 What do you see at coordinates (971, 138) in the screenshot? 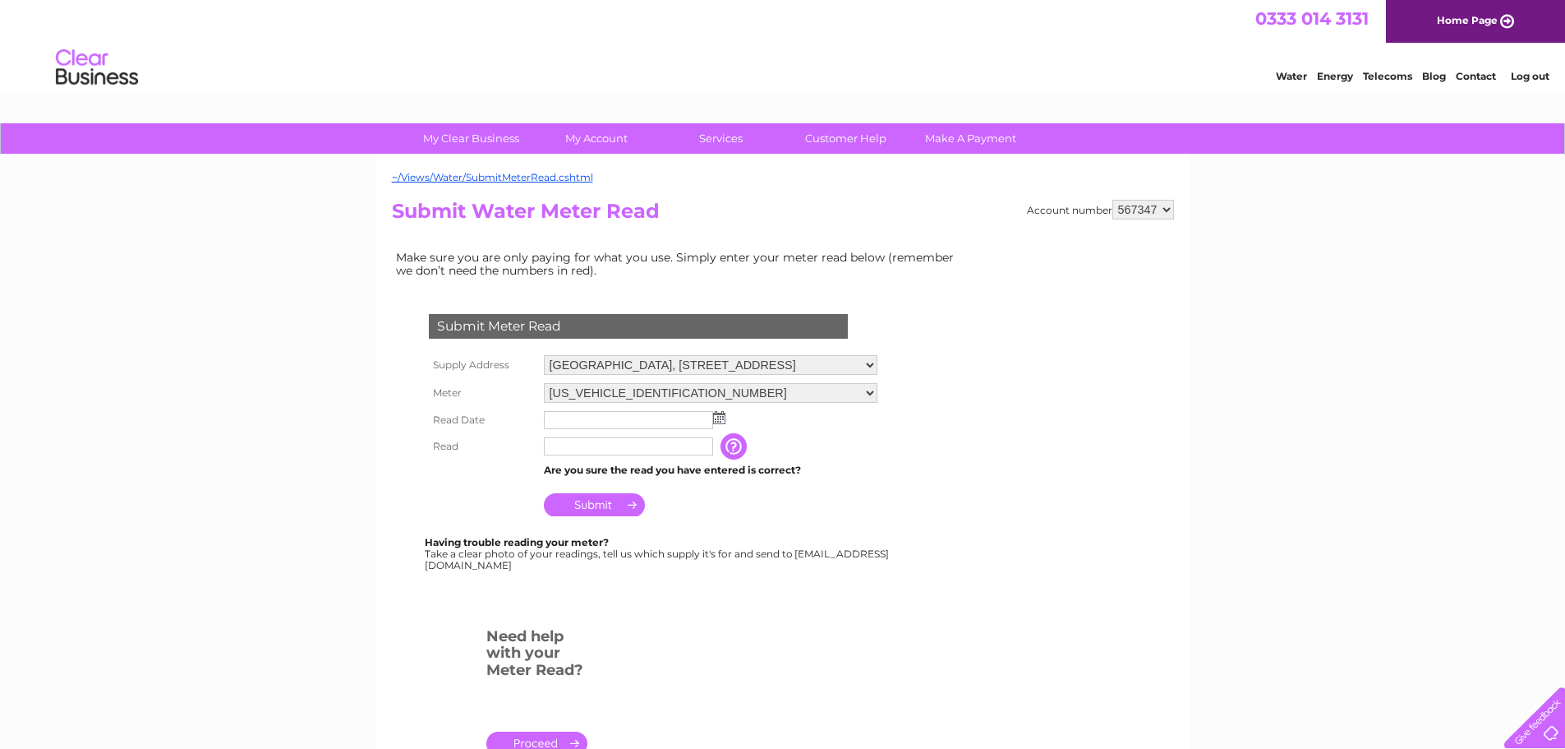
I see `a: Make A Payment` at bounding box center [971, 138].